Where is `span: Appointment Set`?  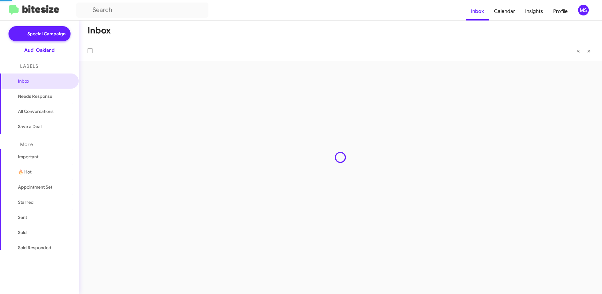 span: Appointment Set is located at coordinates (35, 187).